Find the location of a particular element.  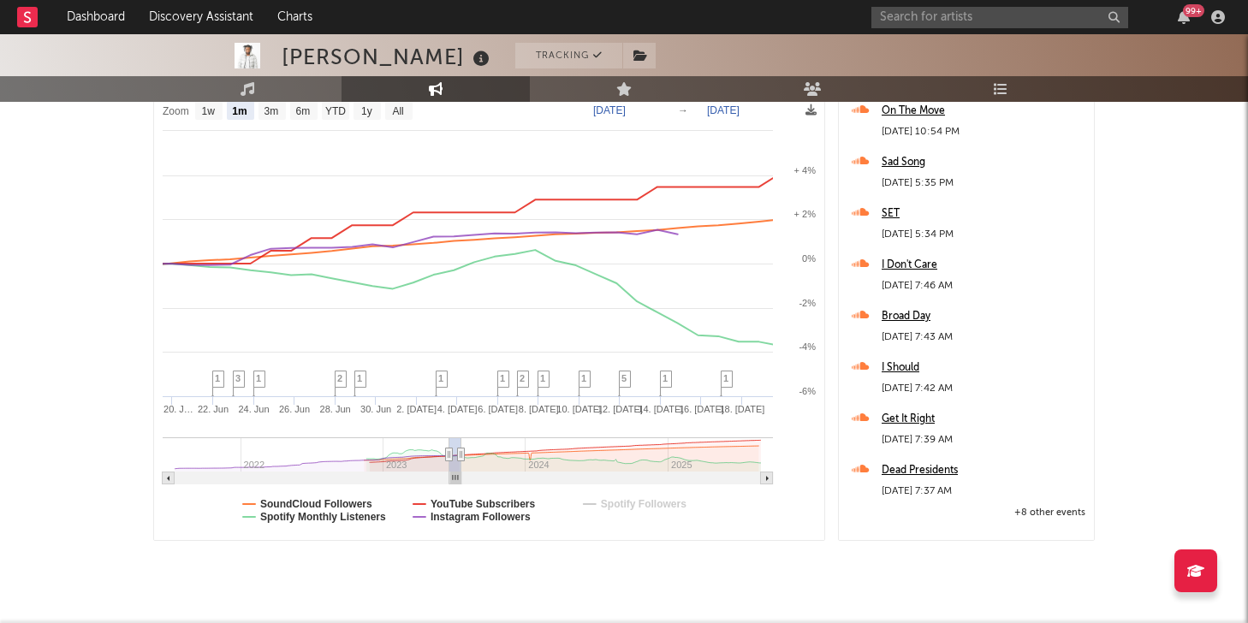

text: 26. Jun is located at coordinates (294, 409).